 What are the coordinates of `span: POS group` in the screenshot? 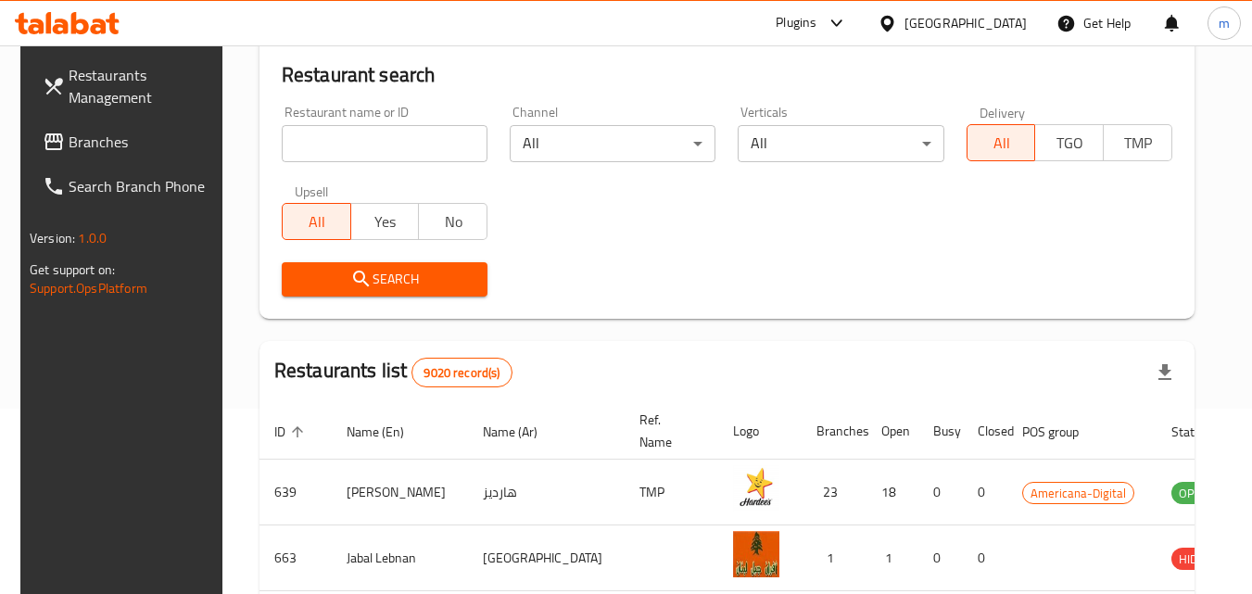 It's located at (1062, 432).